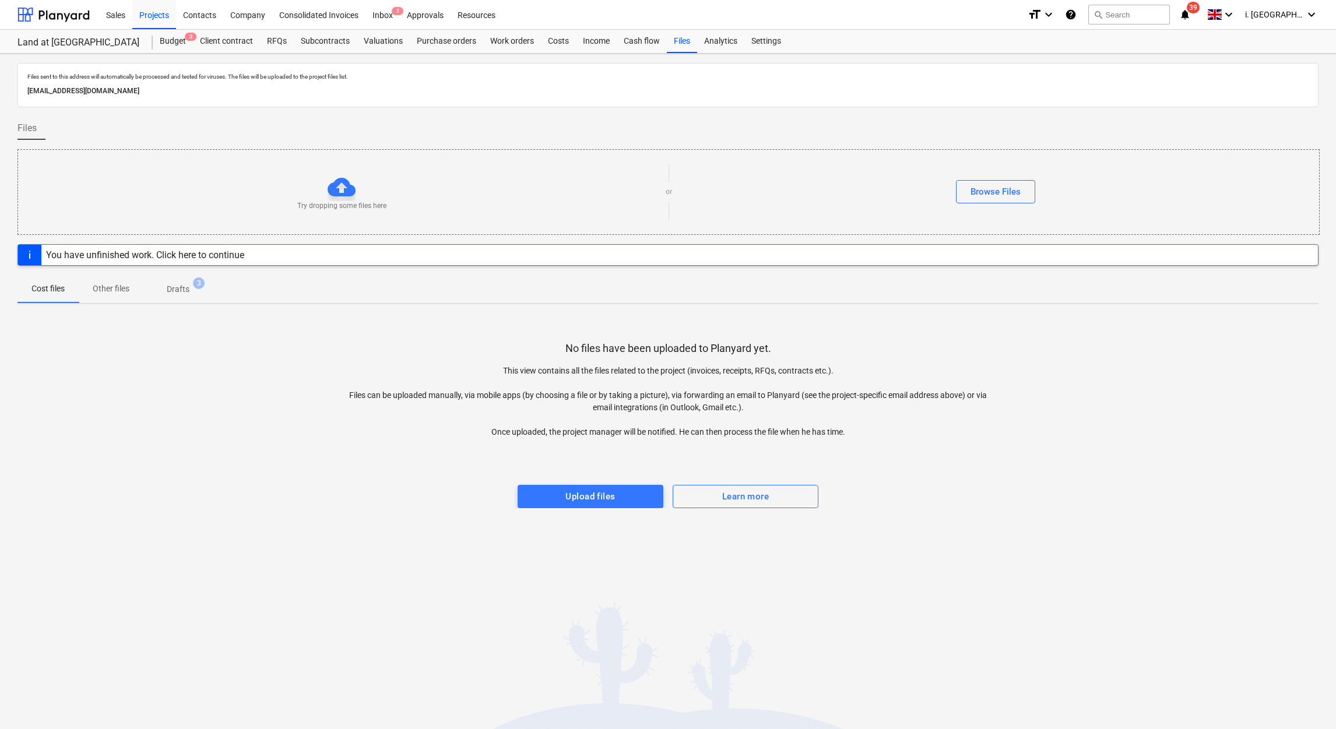  Describe the element at coordinates (596, 41) in the screenshot. I see `a: Income` at that location.